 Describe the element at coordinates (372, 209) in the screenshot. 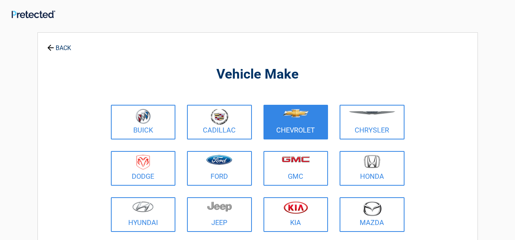

I see `img: mazda` at that location.